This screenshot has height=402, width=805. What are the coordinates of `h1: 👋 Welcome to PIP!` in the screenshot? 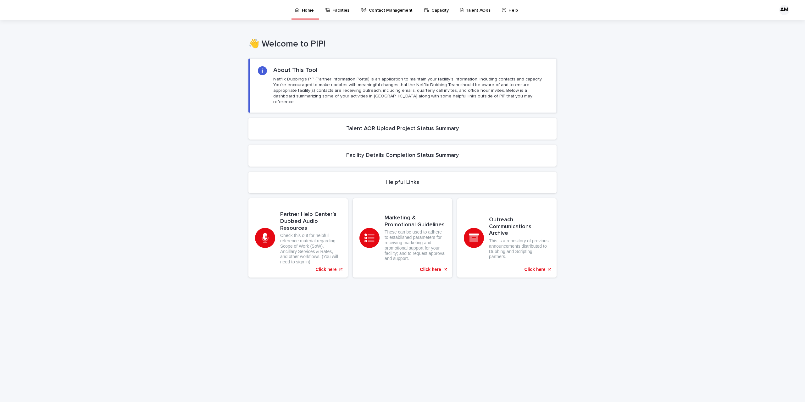 It's located at (402, 44).